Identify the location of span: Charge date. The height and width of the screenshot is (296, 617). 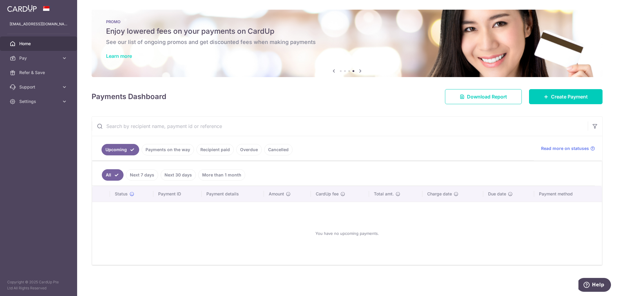
(440, 194).